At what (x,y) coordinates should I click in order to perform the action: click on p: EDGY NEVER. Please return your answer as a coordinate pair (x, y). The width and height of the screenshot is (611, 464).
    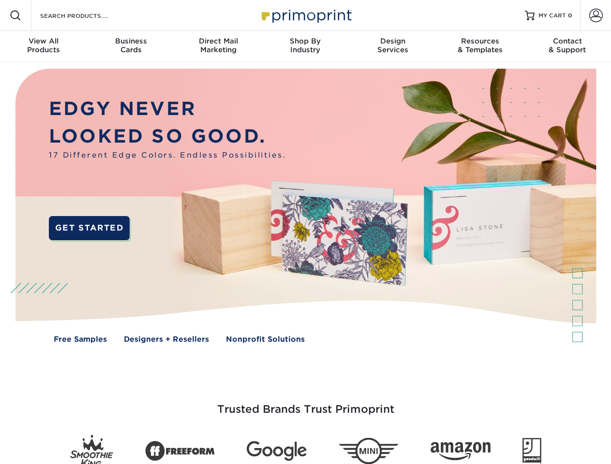
    Looking at the image, I should click on (167, 109).